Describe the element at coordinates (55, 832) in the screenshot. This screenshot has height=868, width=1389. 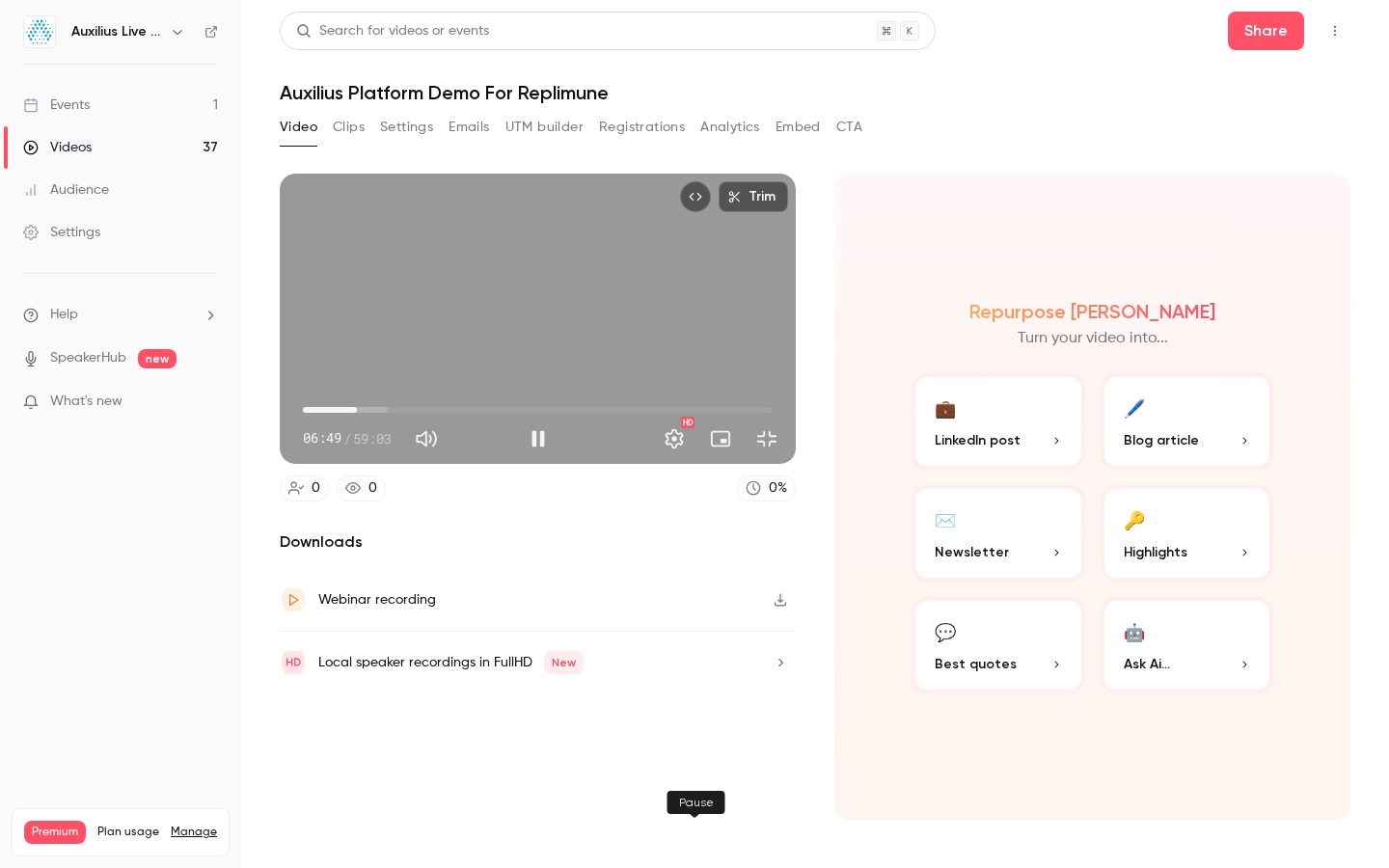
I see `span: Premium` at that location.